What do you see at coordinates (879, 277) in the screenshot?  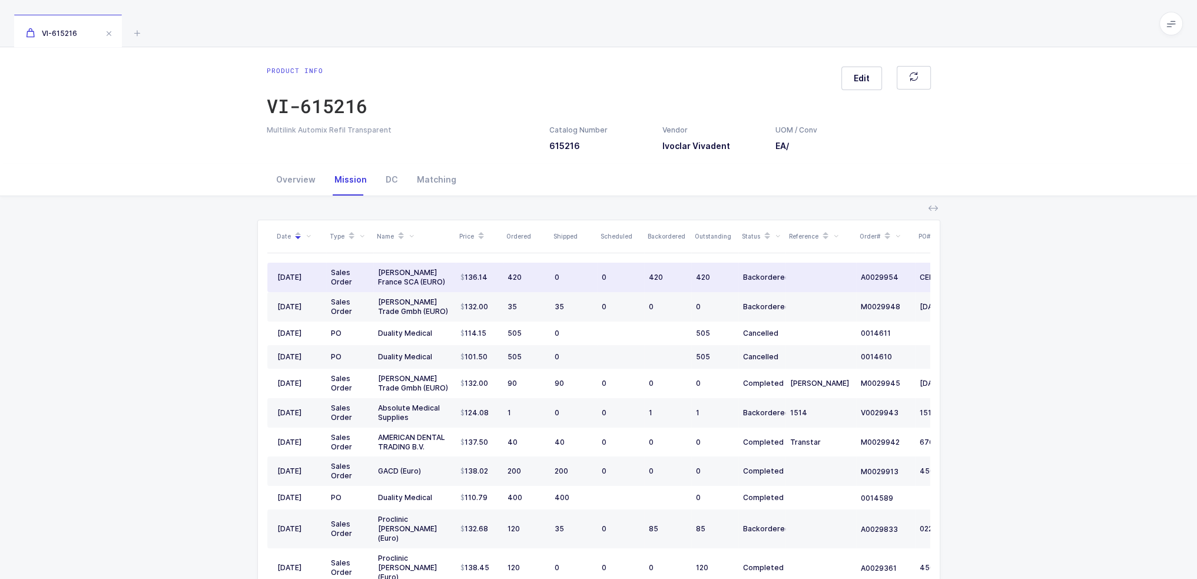 I see `span: A0029954` at bounding box center [879, 277].